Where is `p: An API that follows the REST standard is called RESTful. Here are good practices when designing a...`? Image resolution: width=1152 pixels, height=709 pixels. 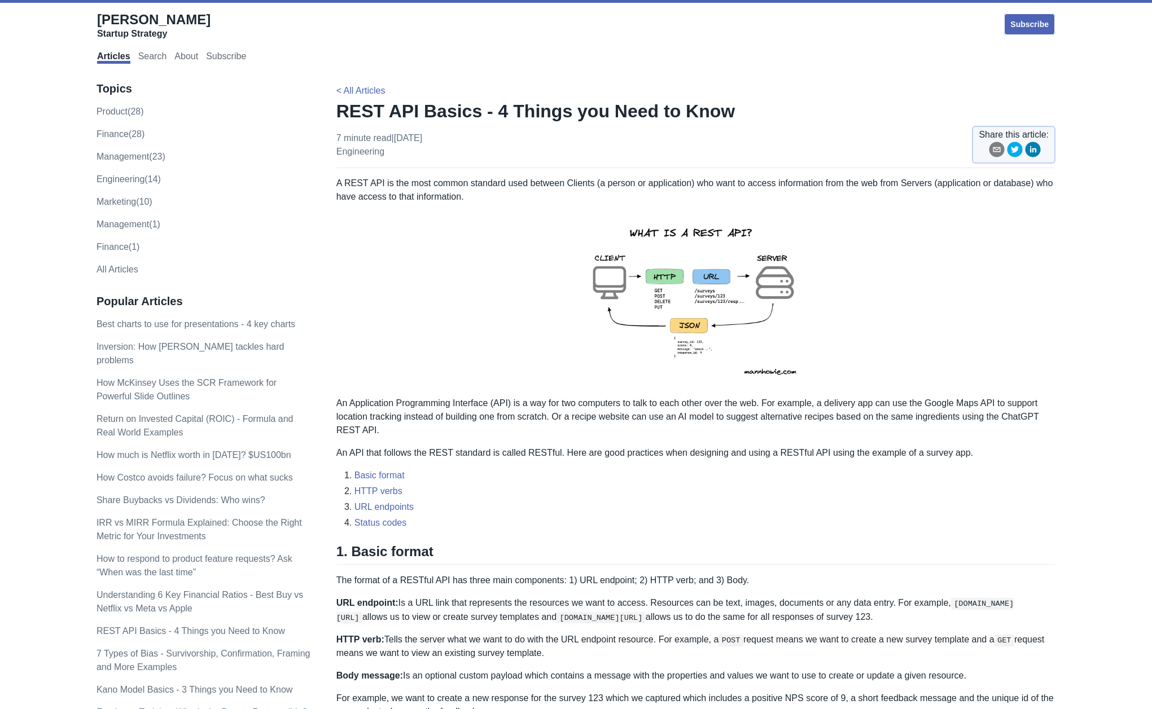 p: An API that follows the REST standard is called RESTful. Here are good practices when designing a... is located at coordinates (696, 453).